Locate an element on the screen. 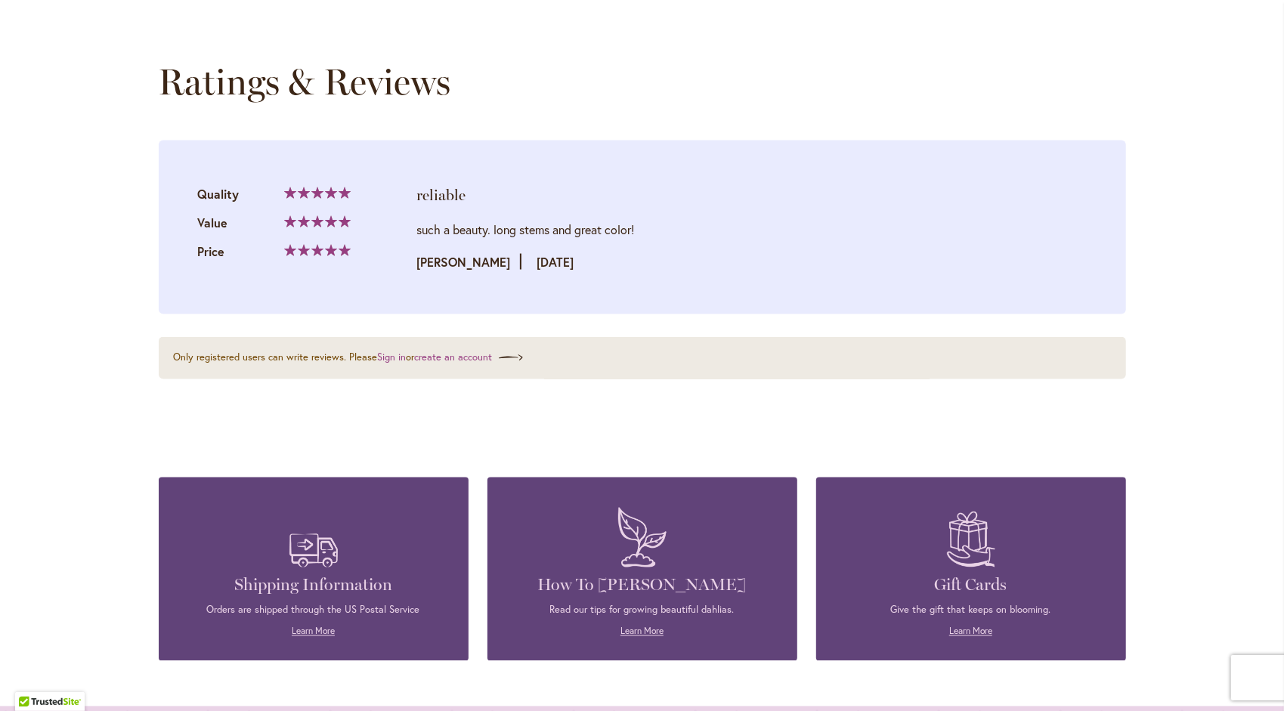 Image resolution: width=1284 pixels, height=711 pixels. p: Orders are shipped through the US Postal Service is located at coordinates (314, 611).